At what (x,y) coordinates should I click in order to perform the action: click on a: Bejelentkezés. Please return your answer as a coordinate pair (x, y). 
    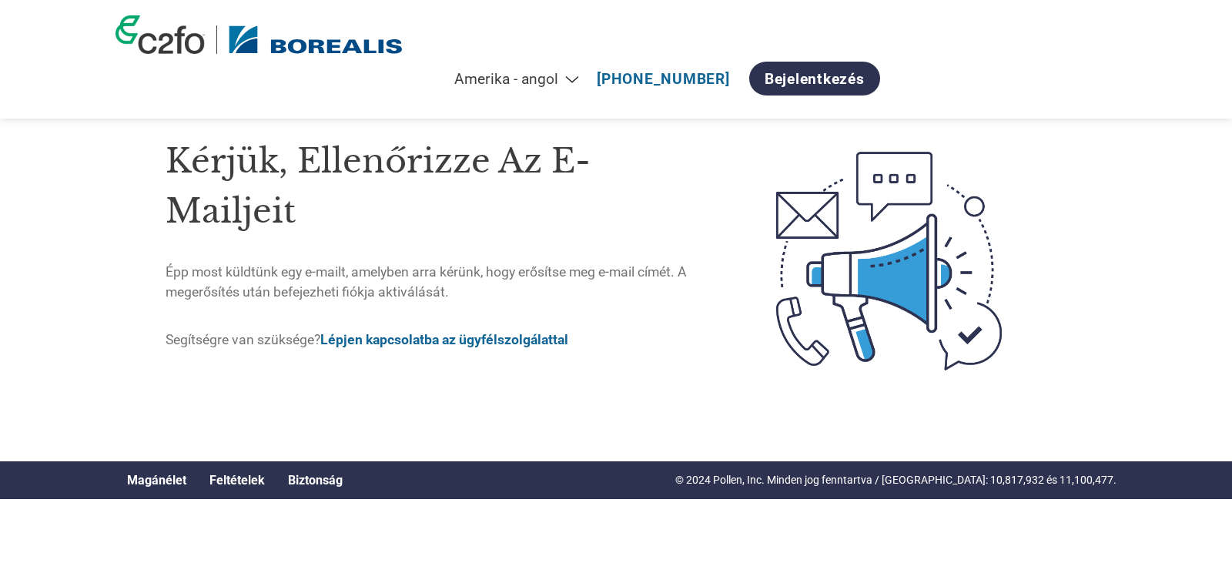
    Looking at the image, I should click on (814, 79).